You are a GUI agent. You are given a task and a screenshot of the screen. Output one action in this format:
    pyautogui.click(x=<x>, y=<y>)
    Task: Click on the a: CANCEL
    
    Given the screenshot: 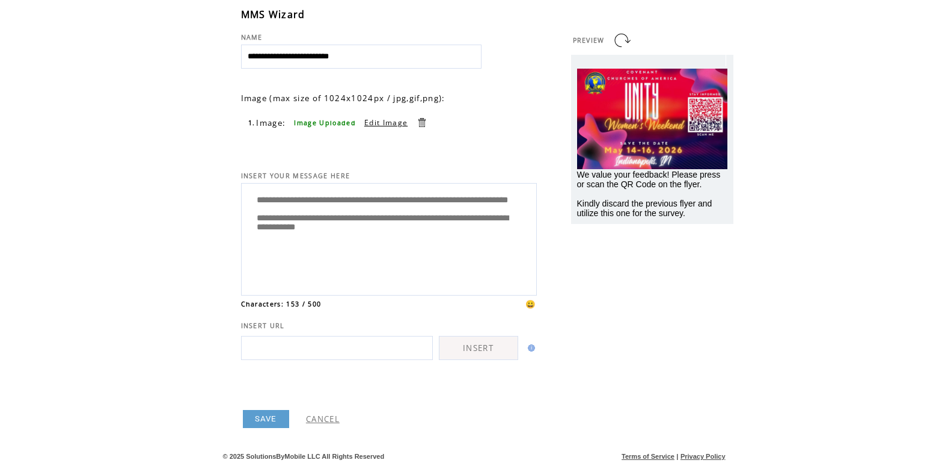 What is the action you would take?
    pyautogui.click(x=323, y=419)
    